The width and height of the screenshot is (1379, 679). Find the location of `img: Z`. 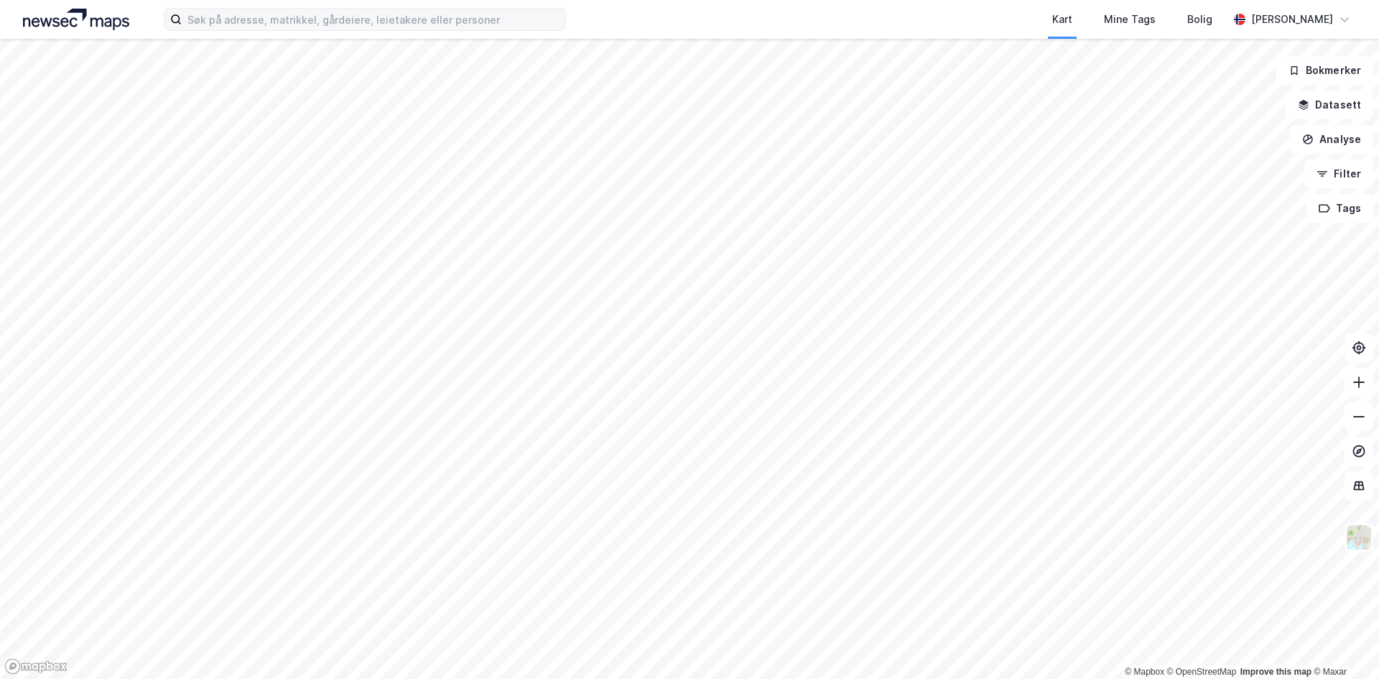

img: Z is located at coordinates (1359, 537).